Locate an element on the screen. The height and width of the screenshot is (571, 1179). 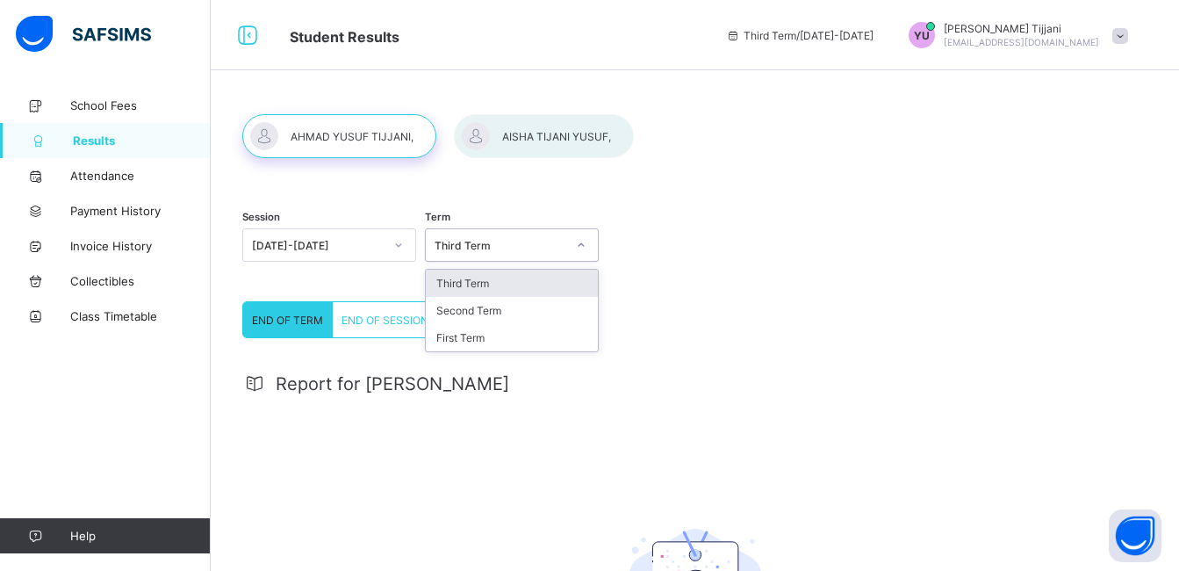
span: session/term information is located at coordinates (800, 35).